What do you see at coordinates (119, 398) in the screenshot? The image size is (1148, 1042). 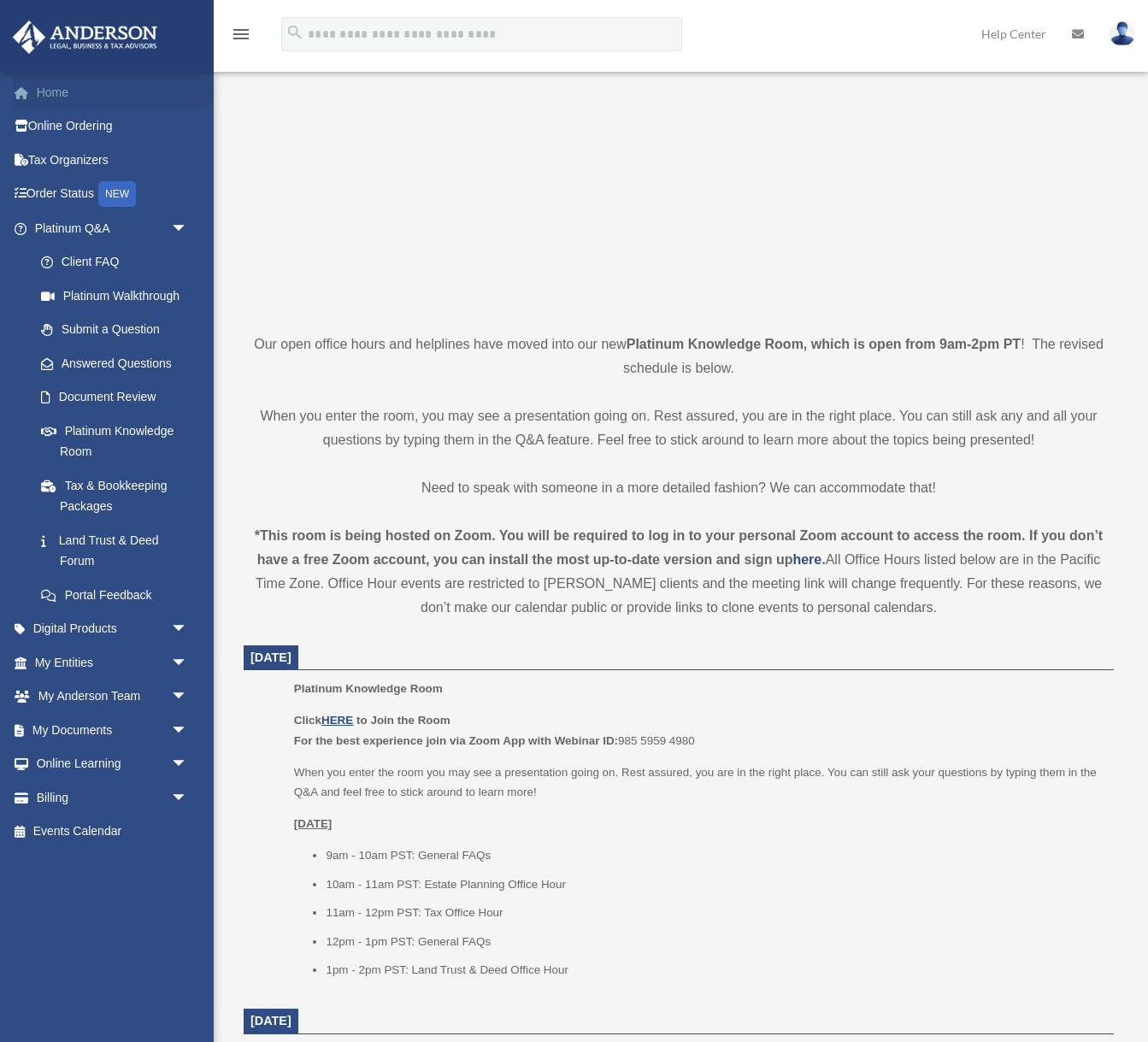 I see `a: Document Review` at bounding box center [119, 398].